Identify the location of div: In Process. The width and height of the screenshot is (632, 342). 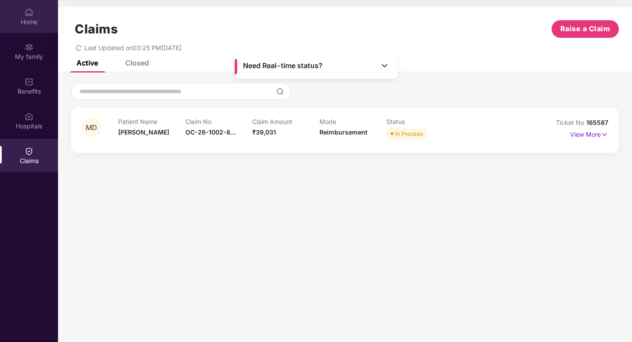
(409, 134).